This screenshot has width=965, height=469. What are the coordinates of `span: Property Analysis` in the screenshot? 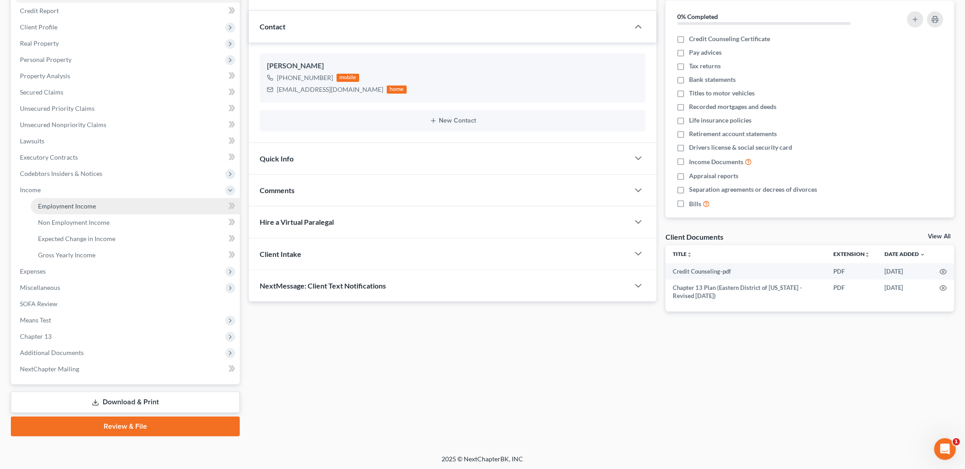 It's located at (45, 76).